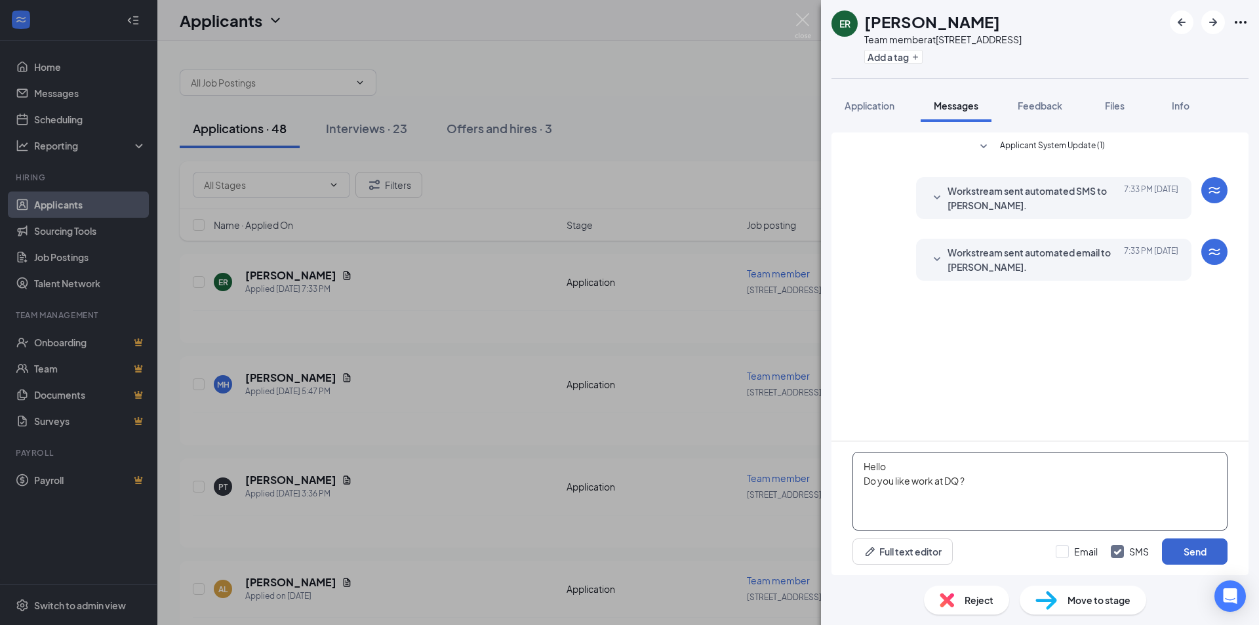 This screenshot has height=625, width=1259. Describe the element at coordinates (1053, 147) in the screenshot. I see `span: Applicant System Update (1)` at that location.